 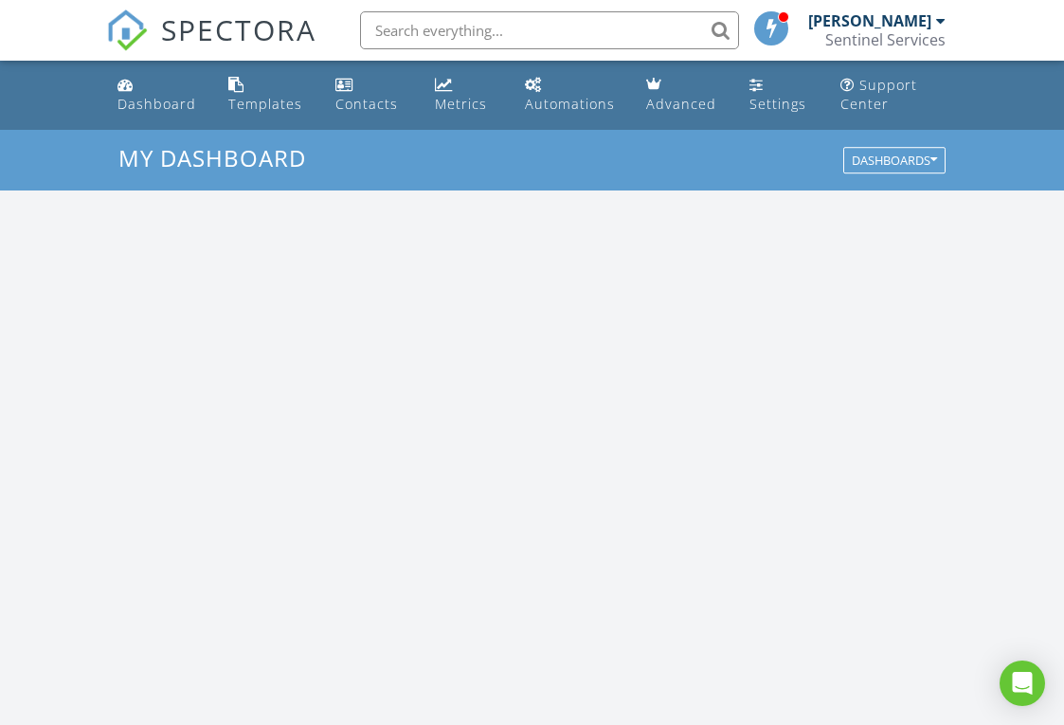 What do you see at coordinates (212, 157) in the screenshot?
I see `span: My Dashboard` at bounding box center [212, 157].